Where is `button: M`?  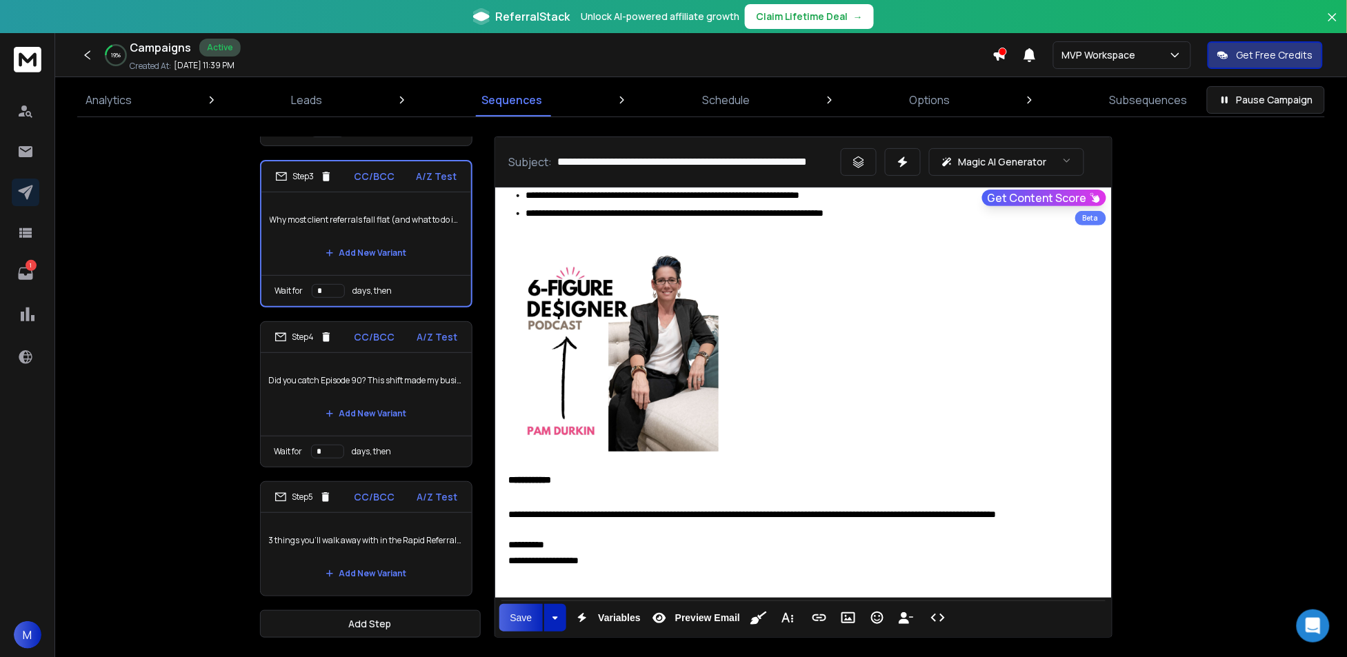 button: M is located at coordinates (28, 635).